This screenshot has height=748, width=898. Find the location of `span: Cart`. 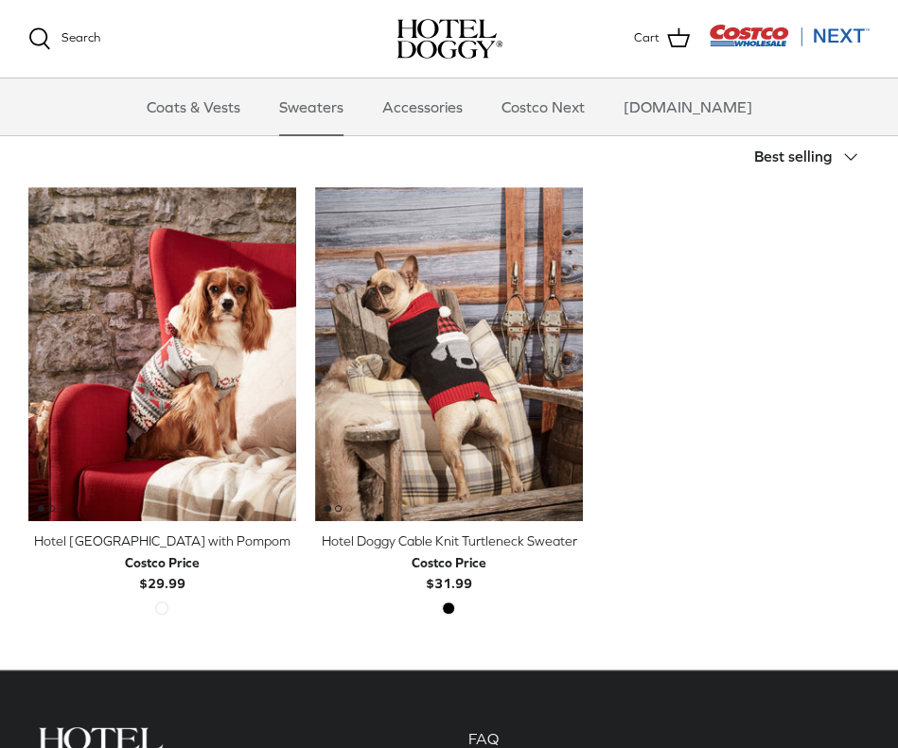

span: Cart is located at coordinates (646, 38).